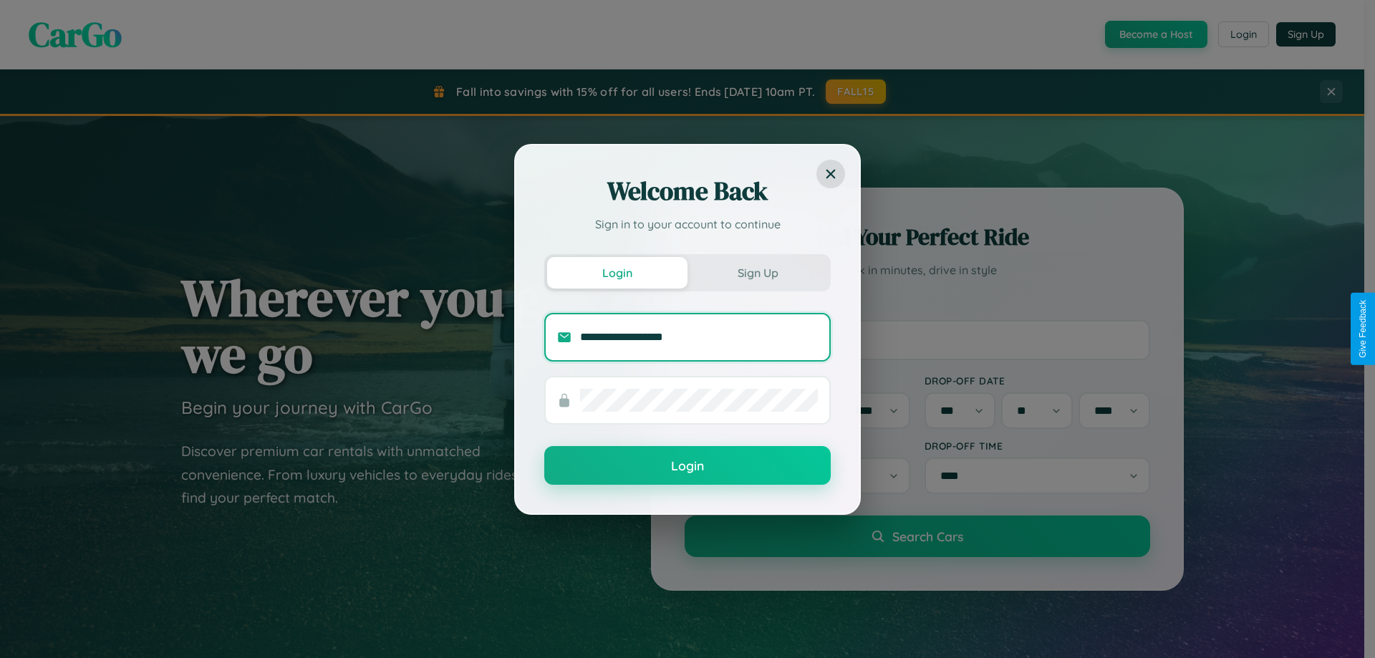  What do you see at coordinates (687, 224) in the screenshot?
I see `p: Sign in to your account to continue` at bounding box center [687, 224].